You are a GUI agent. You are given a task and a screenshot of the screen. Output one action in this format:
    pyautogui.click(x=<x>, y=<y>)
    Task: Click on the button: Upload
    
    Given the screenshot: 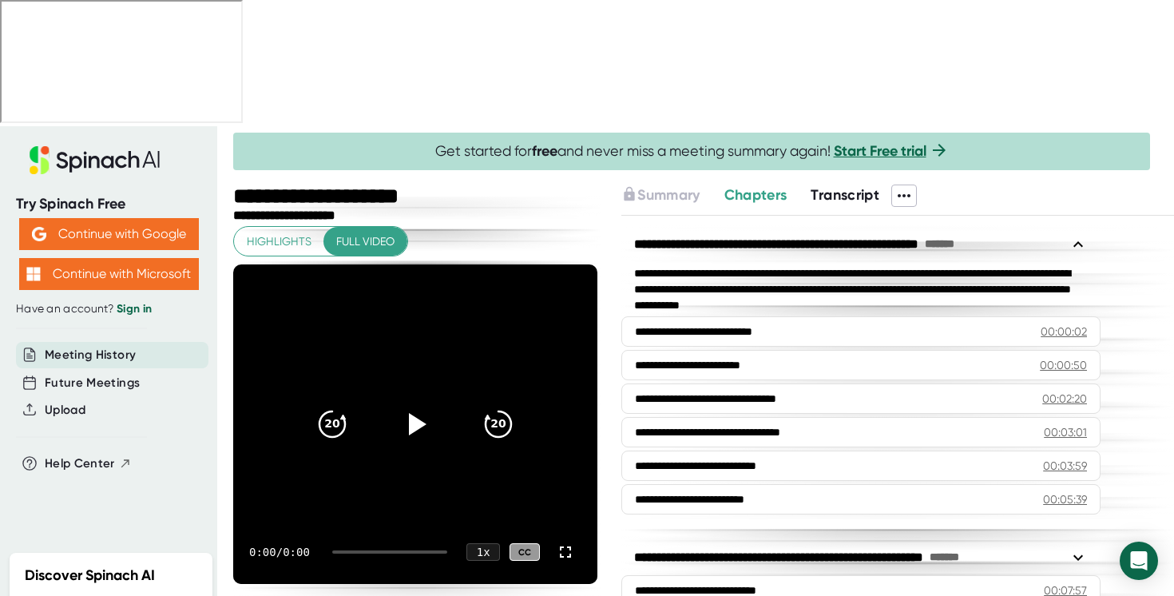 What is the action you would take?
    pyautogui.click(x=65, y=410)
    